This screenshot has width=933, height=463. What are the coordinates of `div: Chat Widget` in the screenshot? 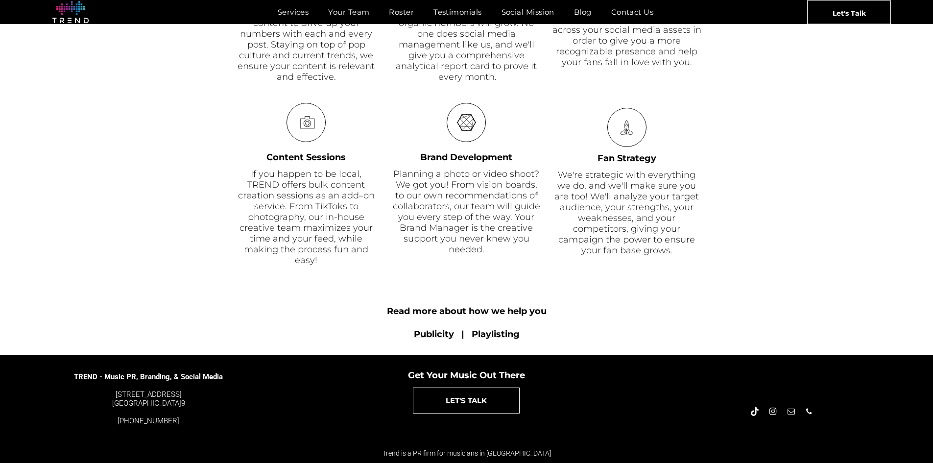 It's located at (844, 406).